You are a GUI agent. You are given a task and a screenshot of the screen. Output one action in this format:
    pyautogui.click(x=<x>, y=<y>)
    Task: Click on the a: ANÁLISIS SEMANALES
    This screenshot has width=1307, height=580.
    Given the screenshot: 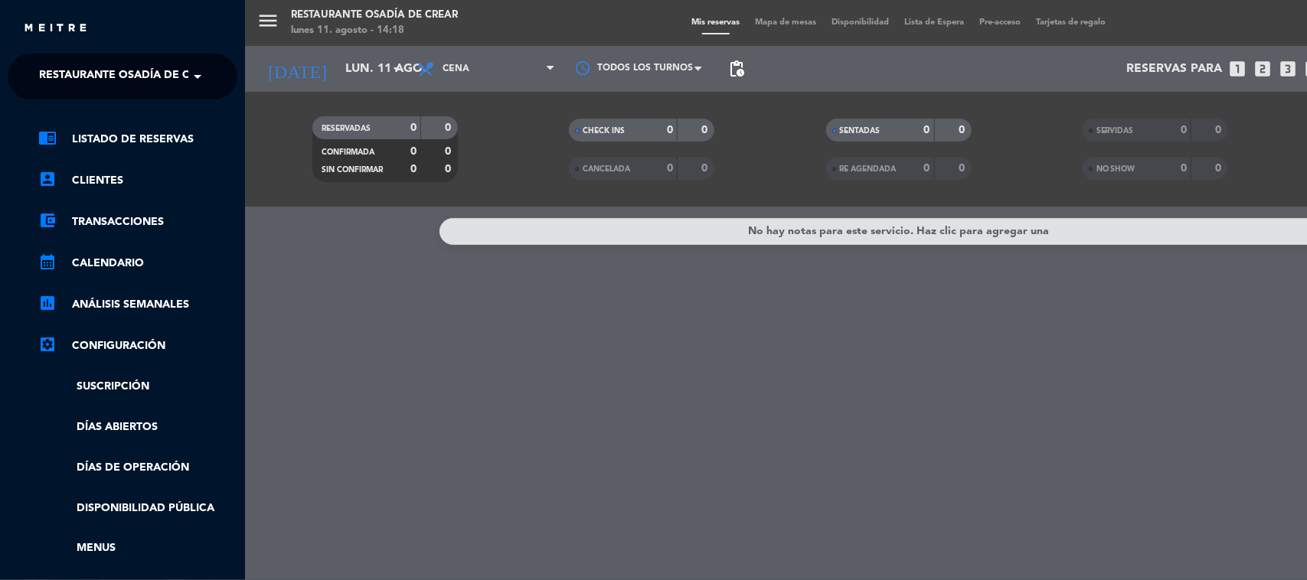 What is the action you would take?
    pyautogui.click(x=138, y=305)
    